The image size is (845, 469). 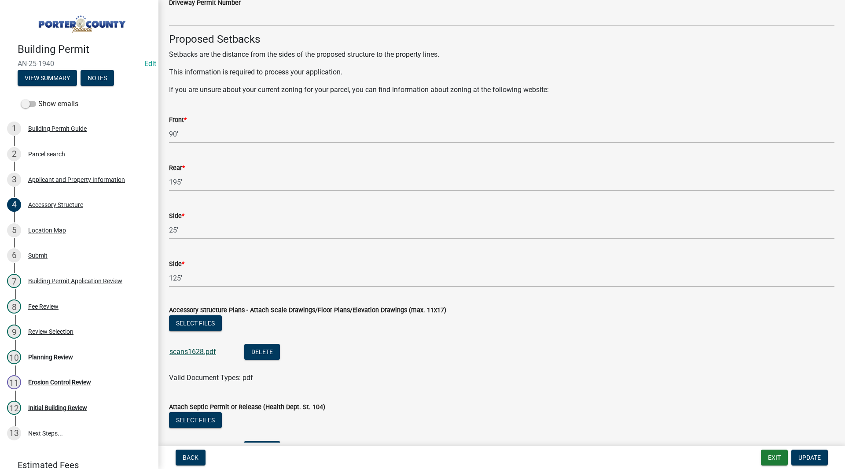 What do you see at coordinates (193, 351) in the screenshot?
I see `a: scans1628.pdf` at bounding box center [193, 351].